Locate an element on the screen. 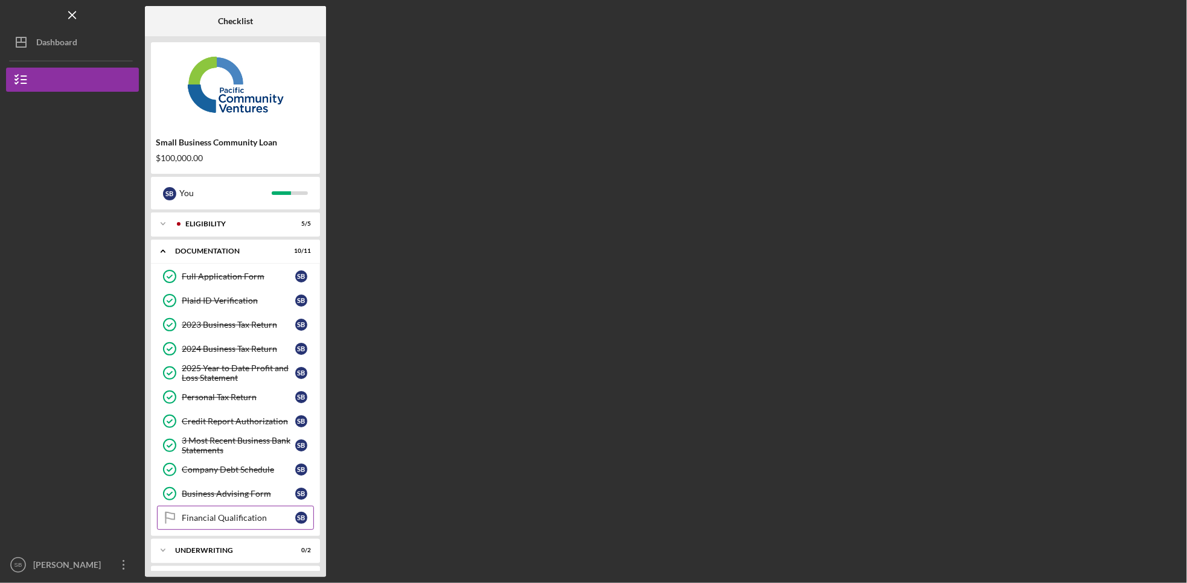  div: Business Advising Form is located at coordinates (238, 494).